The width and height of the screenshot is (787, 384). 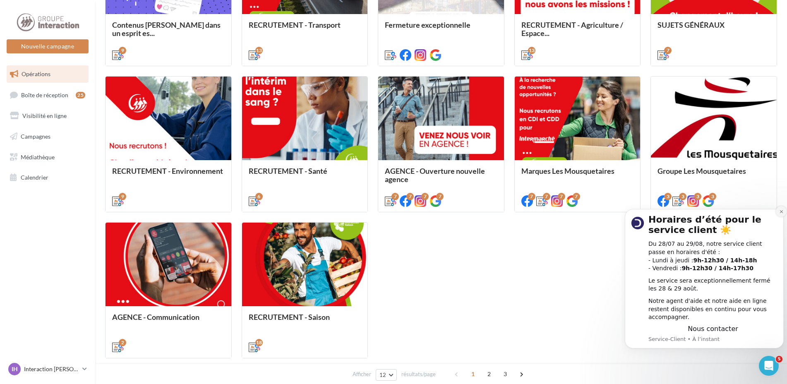 What do you see at coordinates (48, 116) in the screenshot?
I see `a: Visibilité en ligne` at bounding box center [48, 116].